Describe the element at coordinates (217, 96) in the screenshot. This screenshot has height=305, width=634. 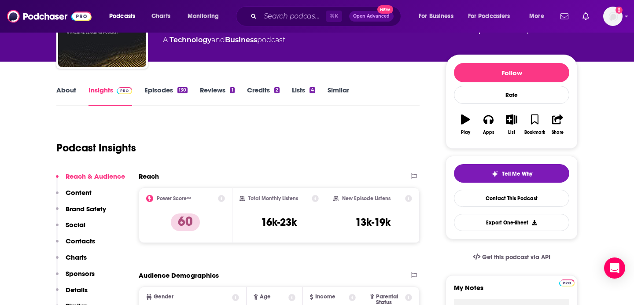
I see `a: Reviews1` at that location.